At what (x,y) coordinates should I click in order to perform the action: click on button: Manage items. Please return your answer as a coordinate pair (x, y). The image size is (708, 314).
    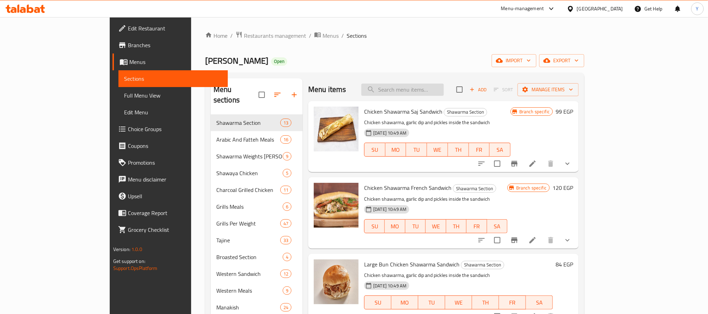
    Looking at the image, I should click on (548, 89).